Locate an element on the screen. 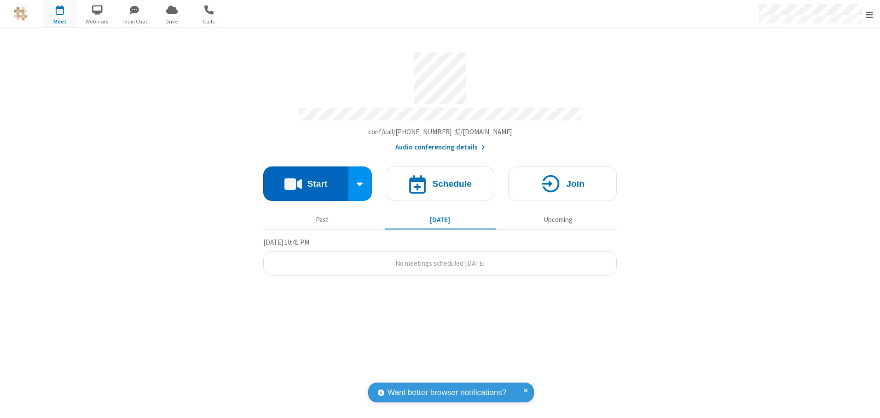 The width and height of the screenshot is (880, 418). h4: Join is located at coordinates (575, 184).